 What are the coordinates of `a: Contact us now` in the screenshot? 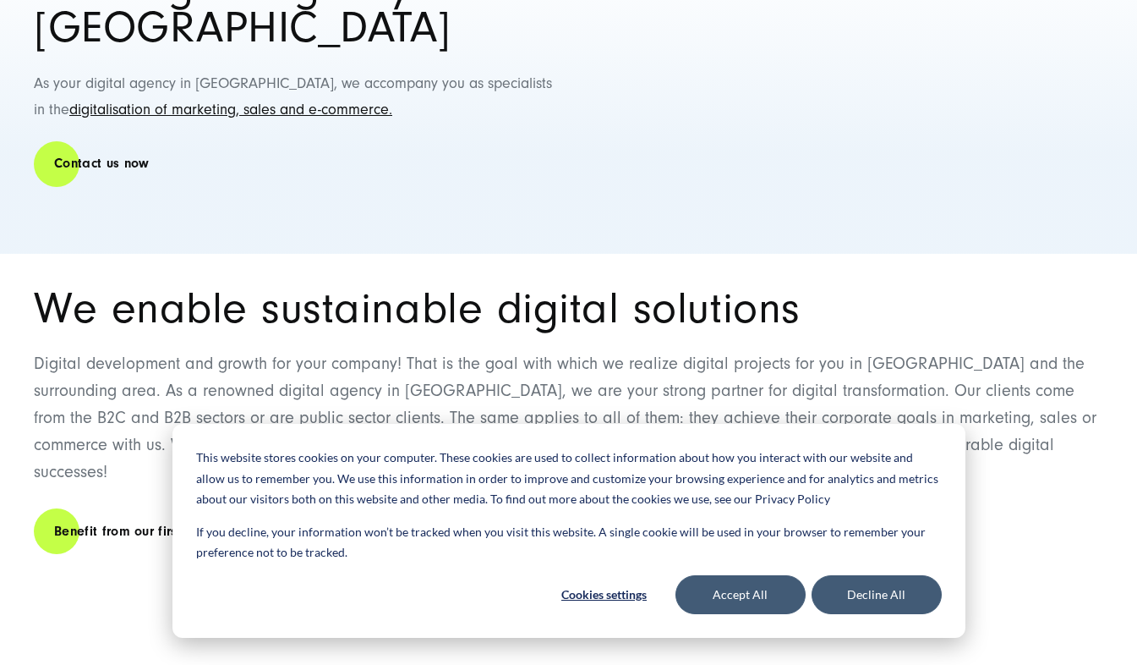 It's located at (101, 163).